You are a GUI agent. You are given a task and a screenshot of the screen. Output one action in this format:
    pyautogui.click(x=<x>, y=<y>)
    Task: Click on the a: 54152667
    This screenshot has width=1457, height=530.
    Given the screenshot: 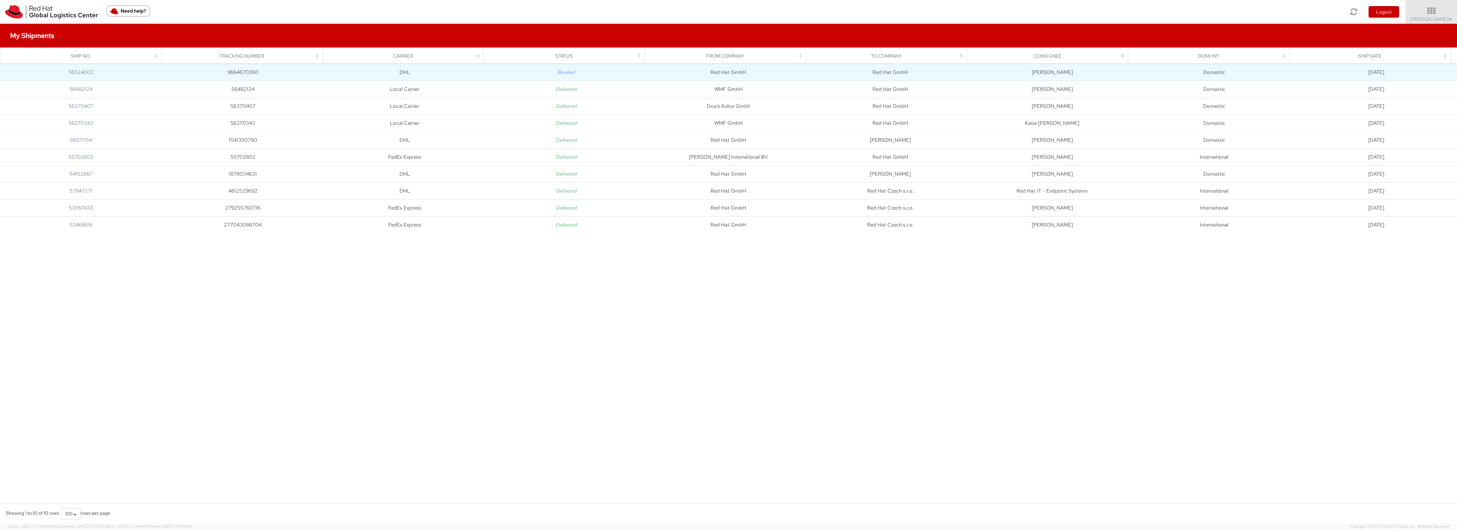 What is the action you would take?
    pyautogui.click(x=81, y=174)
    